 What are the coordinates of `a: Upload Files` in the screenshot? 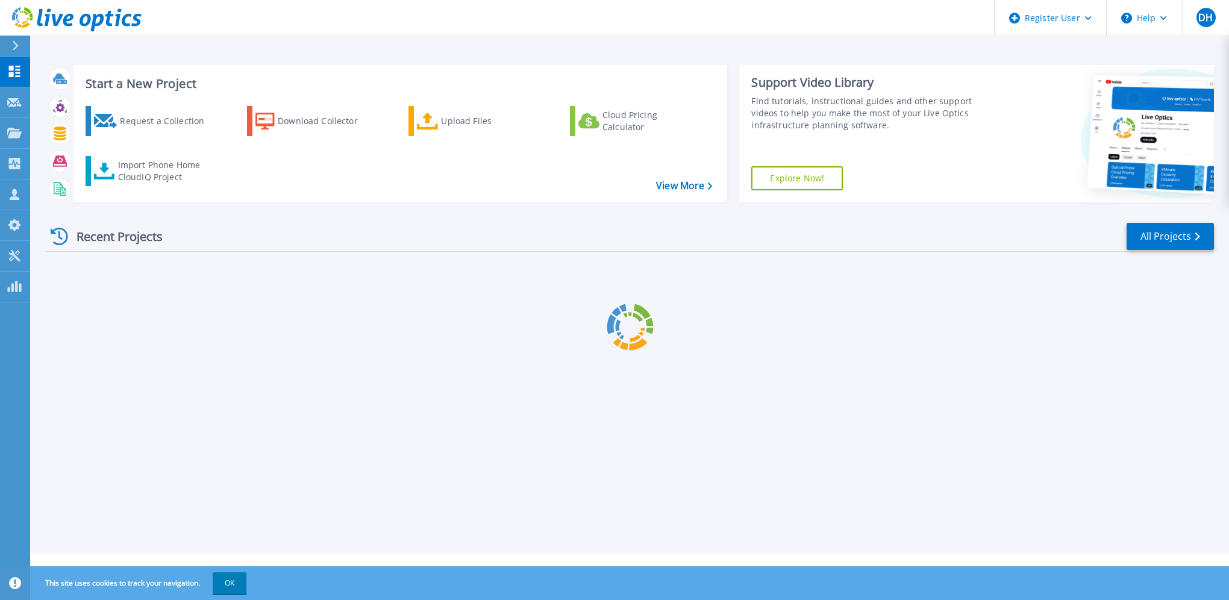 It's located at (475, 121).